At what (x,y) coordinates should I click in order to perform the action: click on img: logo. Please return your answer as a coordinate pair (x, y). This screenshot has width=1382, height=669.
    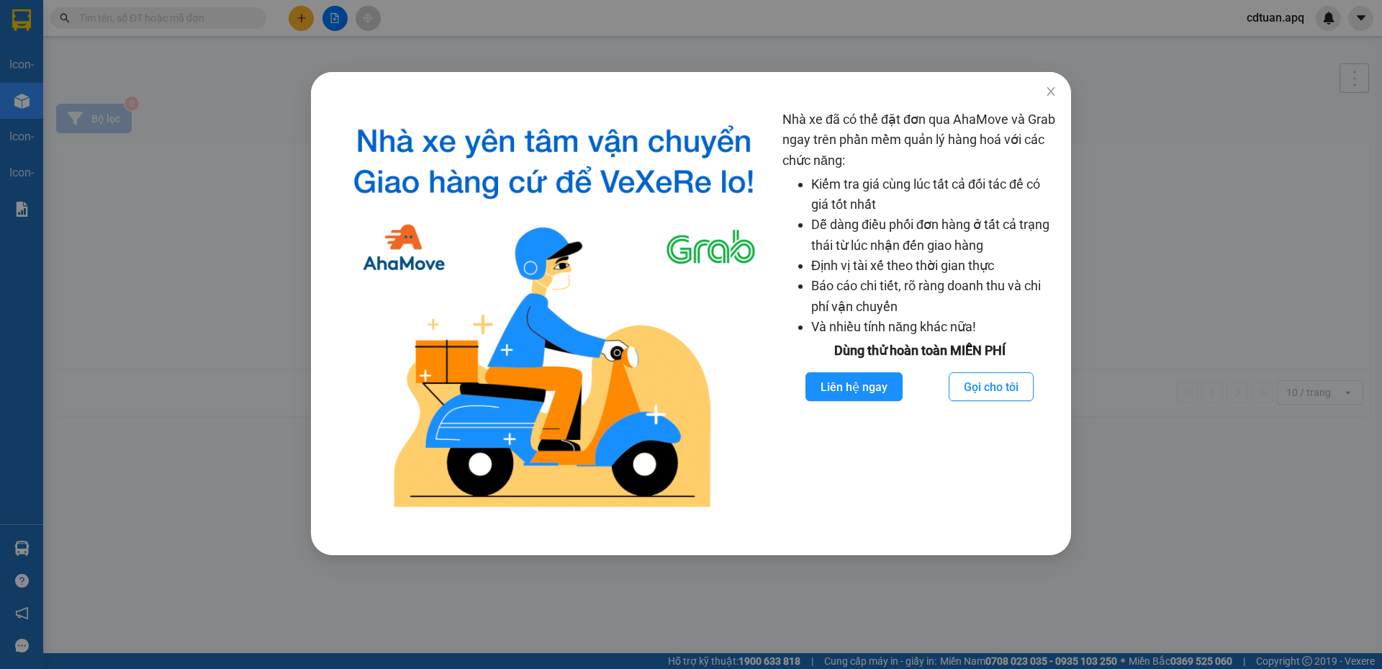
    Looking at the image, I should click on (553, 314).